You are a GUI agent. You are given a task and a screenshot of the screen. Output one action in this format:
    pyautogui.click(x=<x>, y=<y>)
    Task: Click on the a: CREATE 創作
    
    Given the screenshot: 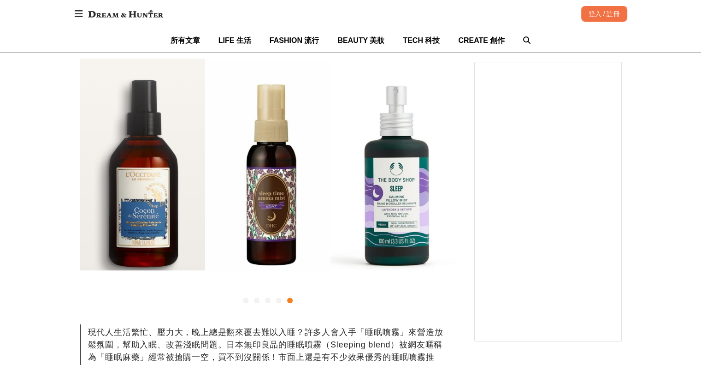 What is the action you would take?
    pyautogui.click(x=481, y=40)
    